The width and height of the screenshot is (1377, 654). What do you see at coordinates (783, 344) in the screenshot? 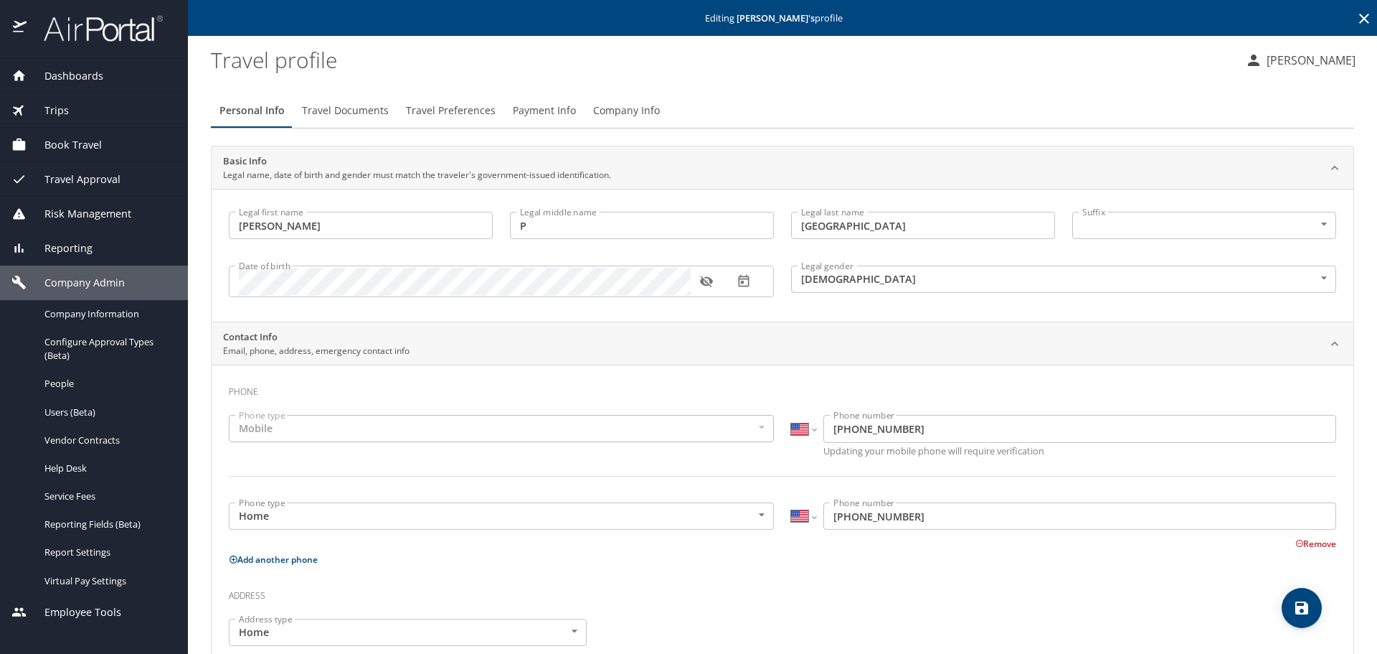
I see `div: Contact InfoEmail, phone, address, emergency contact info` at bounding box center [783, 344].